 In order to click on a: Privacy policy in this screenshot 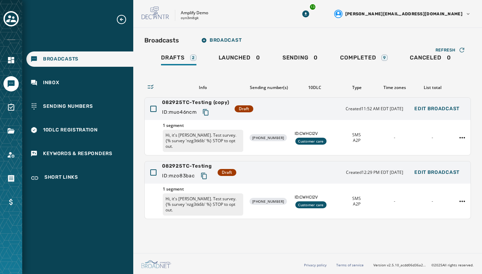, I will do `click(315, 265)`.